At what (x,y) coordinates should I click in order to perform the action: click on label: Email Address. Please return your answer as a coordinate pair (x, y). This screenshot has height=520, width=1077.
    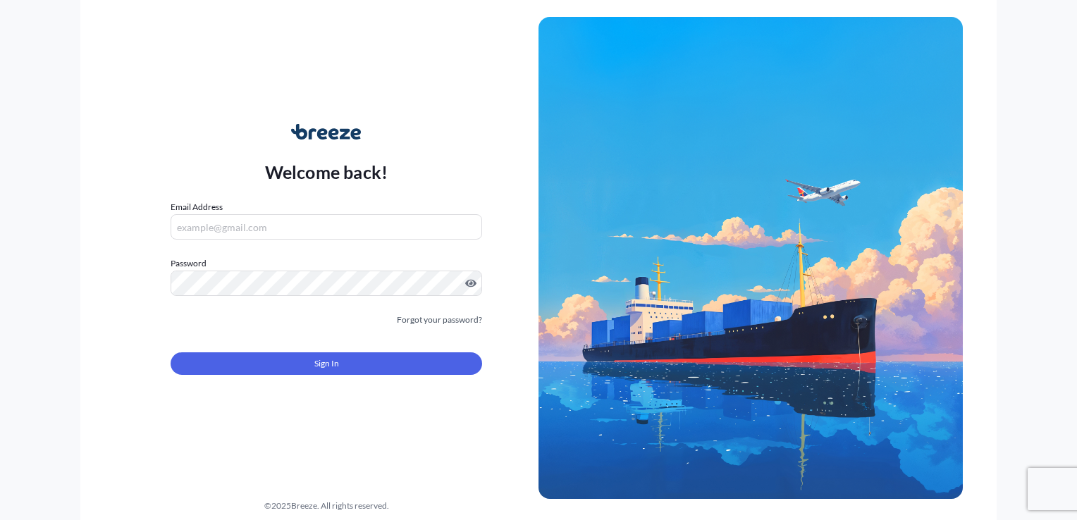
    Looking at the image, I should click on (197, 207).